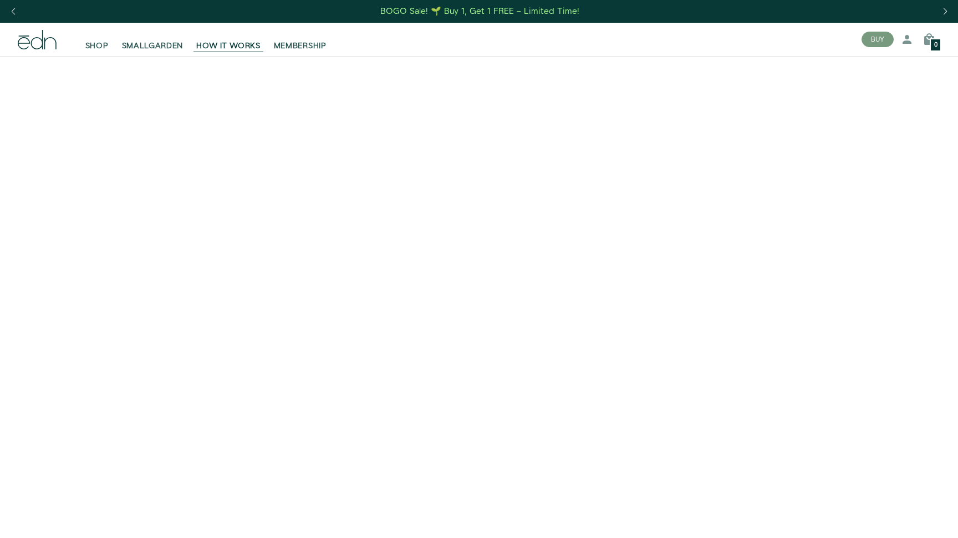 The height and width of the screenshot is (538, 958). I want to click on a: BOGO Sale! 🌱 Buy 1, Get 1 FREE – Limited Time!, so click(480, 11).